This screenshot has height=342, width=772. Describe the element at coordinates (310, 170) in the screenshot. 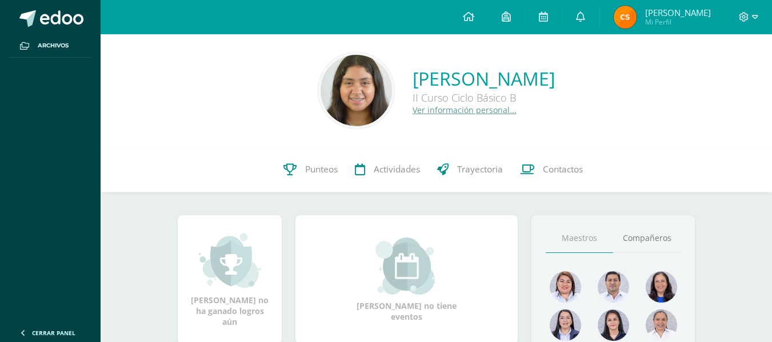

I see `a: Punteos` at that location.